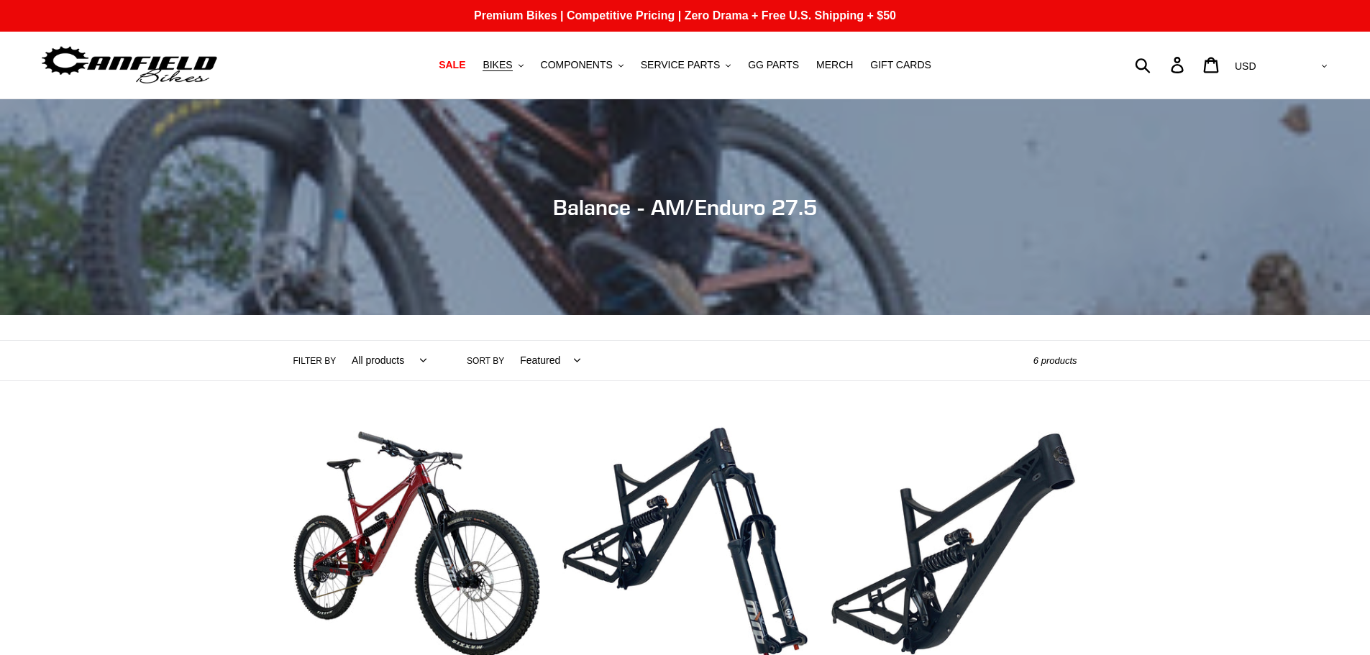  Describe the element at coordinates (686, 65) in the screenshot. I see `button: SERVICE PARTS` at that location.